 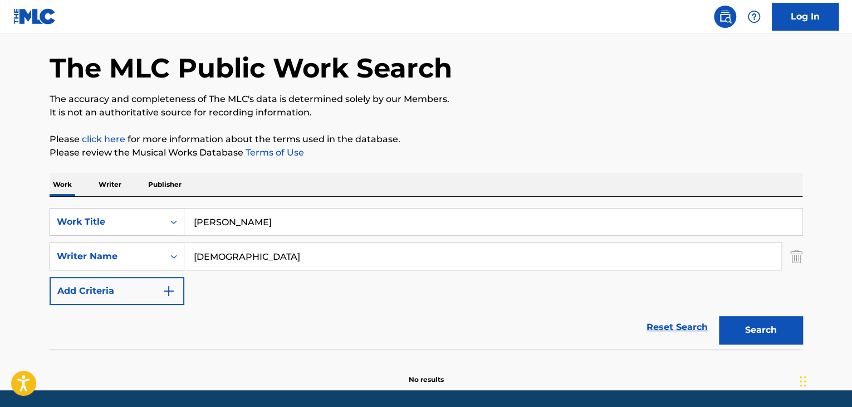 What do you see at coordinates (754, 17) in the screenshot?
I see `img: help` at bounding box center [754, 17].